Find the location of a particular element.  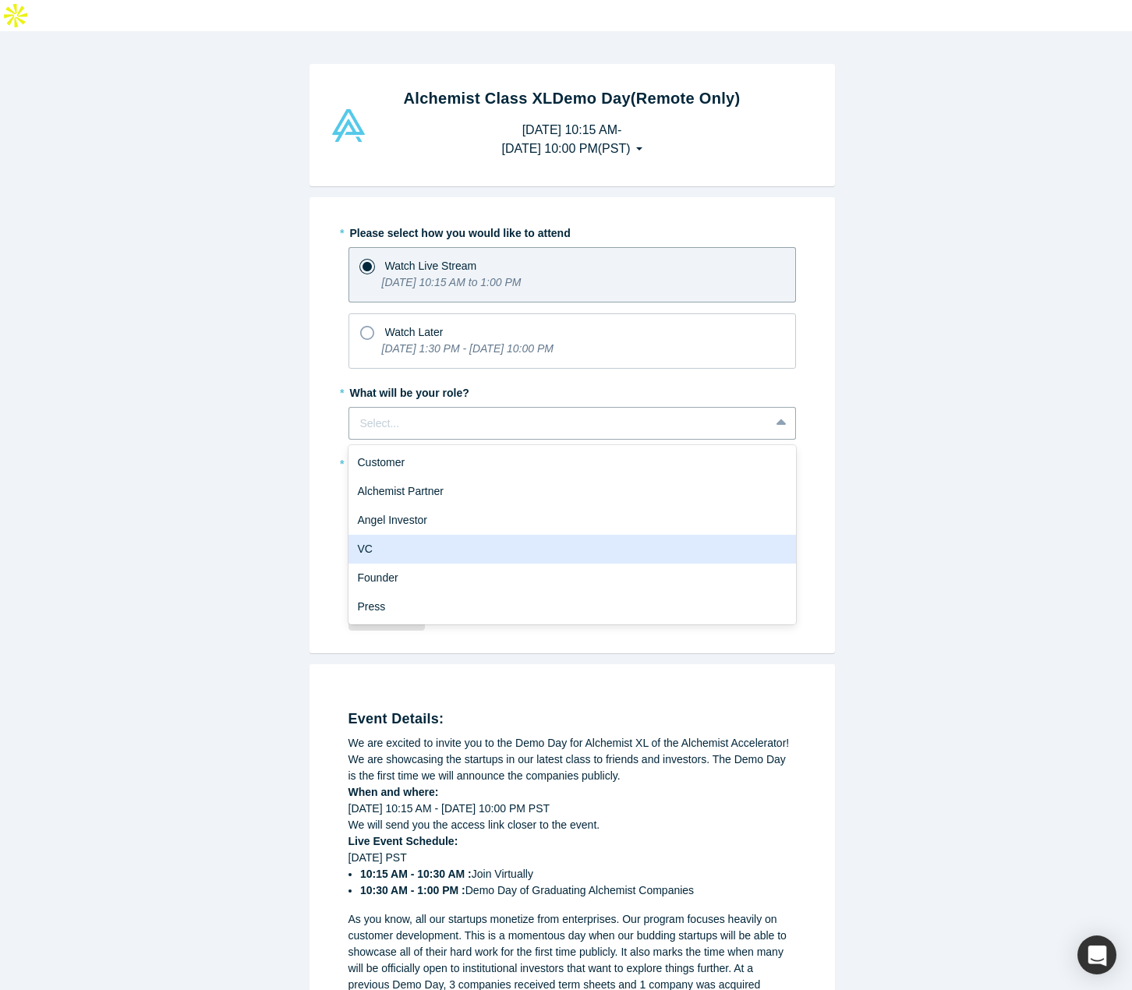

li: Demo Day of Graduating Alchemist Companies is located at coordinates (577, 890).